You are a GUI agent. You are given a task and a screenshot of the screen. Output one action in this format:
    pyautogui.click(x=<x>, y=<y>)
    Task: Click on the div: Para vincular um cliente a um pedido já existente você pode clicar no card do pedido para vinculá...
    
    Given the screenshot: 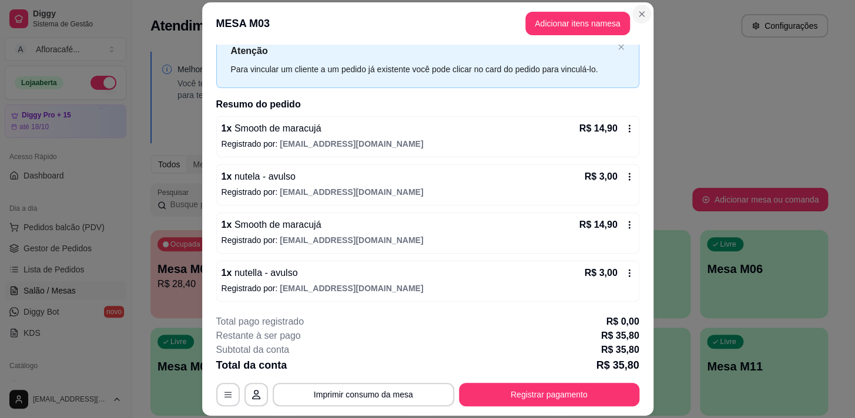 What is the action you would take?
    pyautogui.click(x=422, y=69)
    